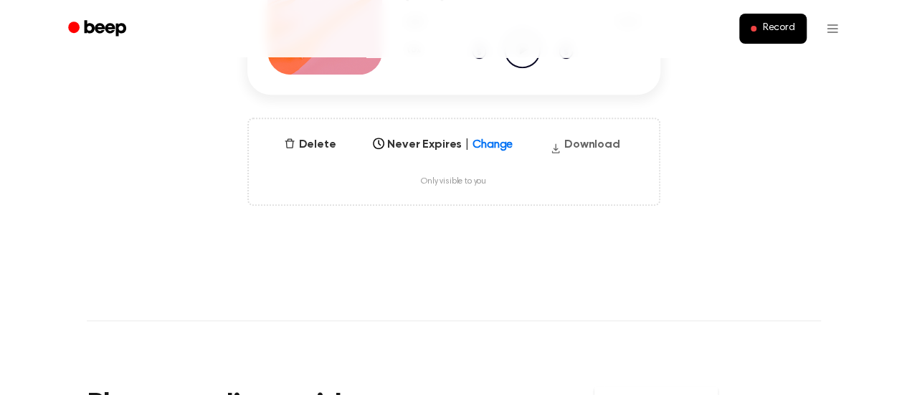 The image size is (907, 395). What do you see at coordinates (453, 181) in the screenshot?
I see `span: Only visible to you` at bounding box center [453, 181].